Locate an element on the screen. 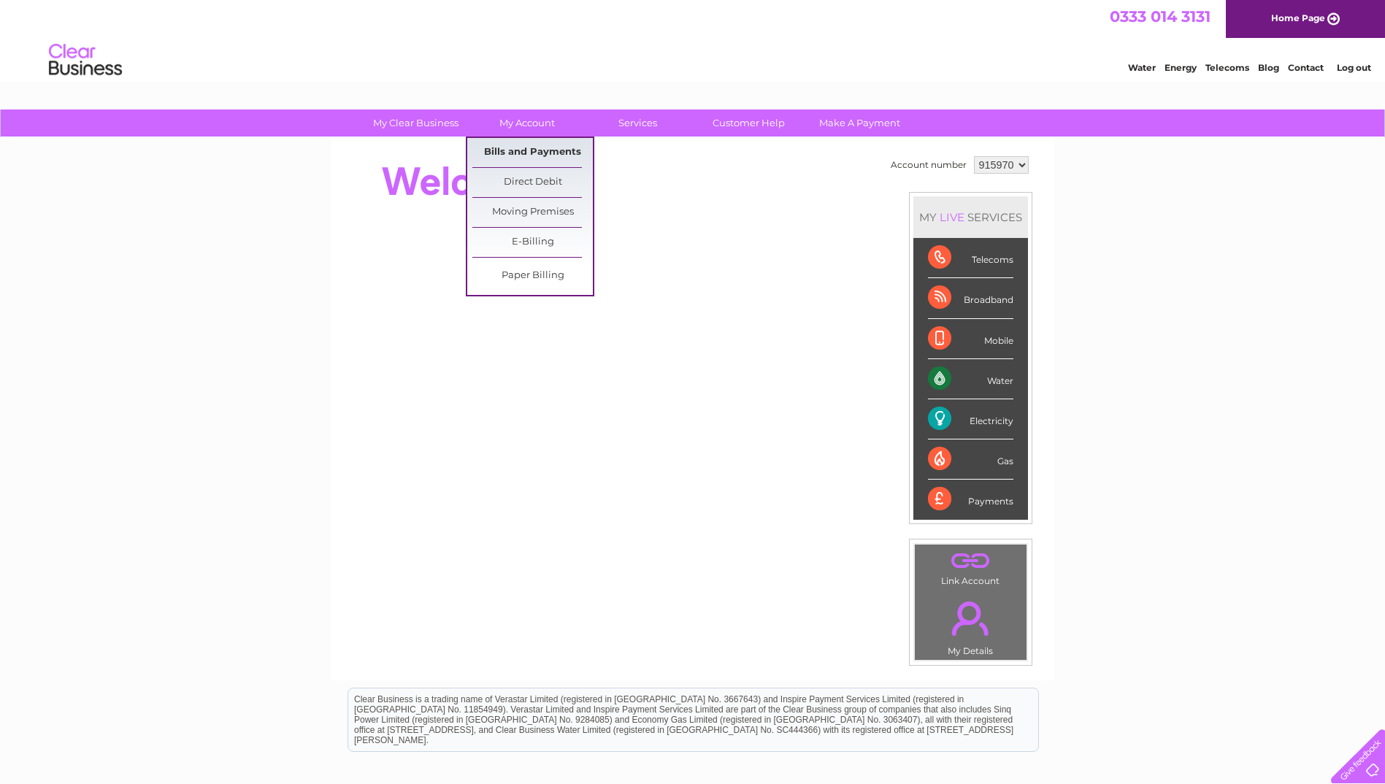  img: logo.png is located at coordinates (85, 60).